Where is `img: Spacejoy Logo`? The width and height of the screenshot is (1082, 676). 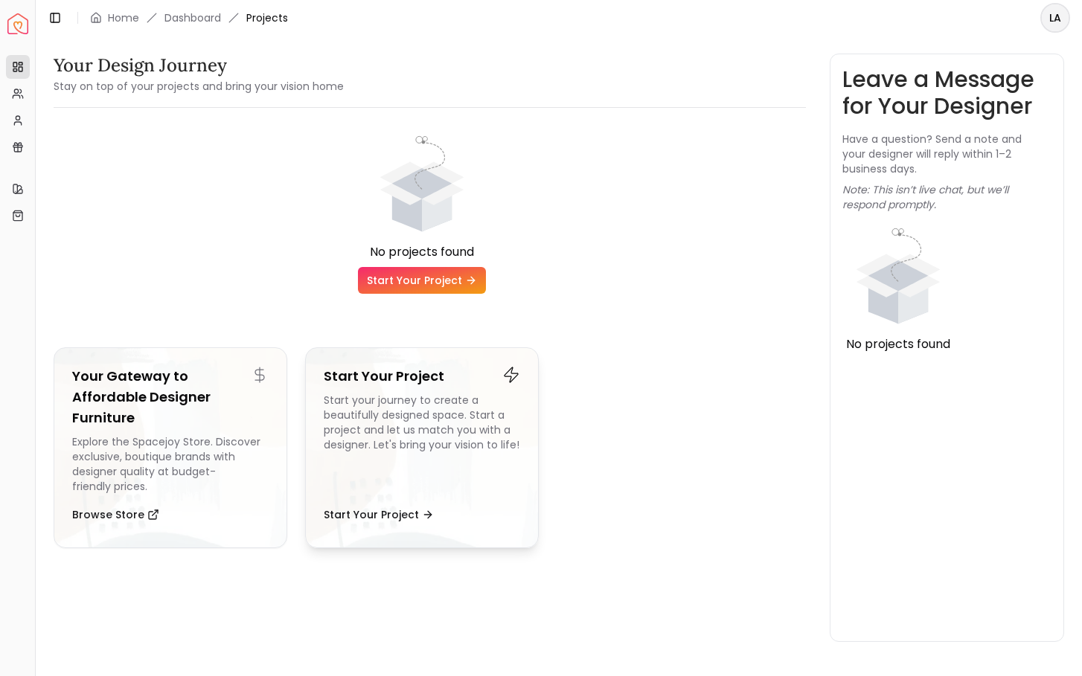
img: Spacejoy Logo is located at coordinates (18, 24).